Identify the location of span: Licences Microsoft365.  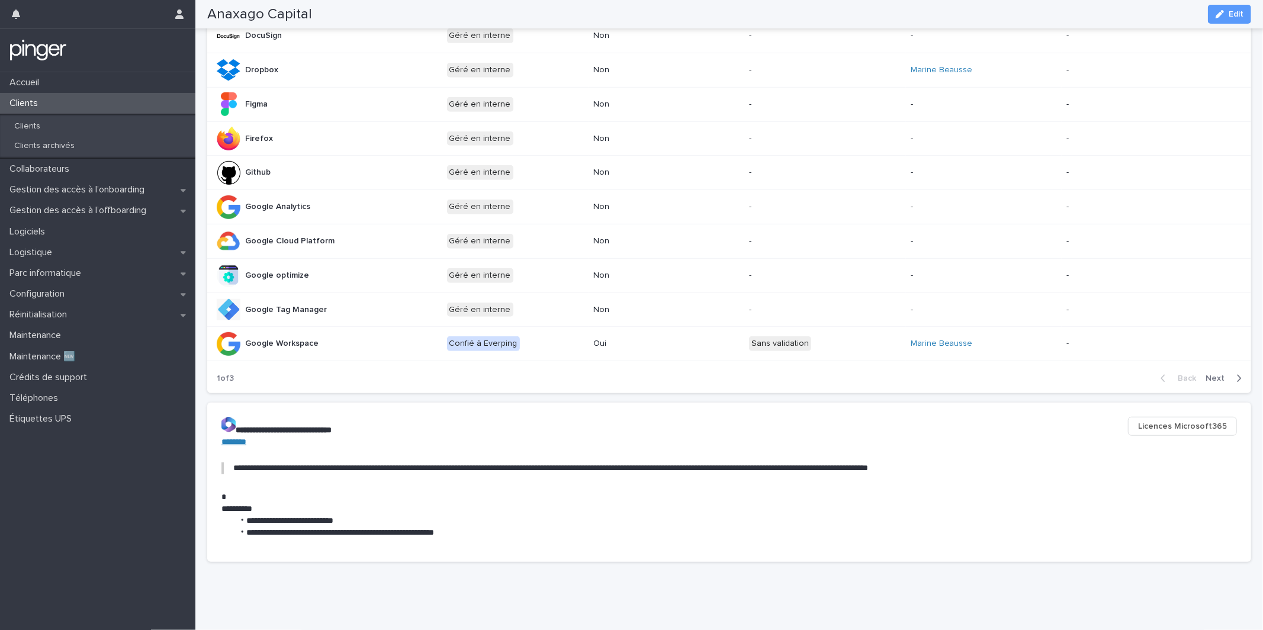
(1183, 426).